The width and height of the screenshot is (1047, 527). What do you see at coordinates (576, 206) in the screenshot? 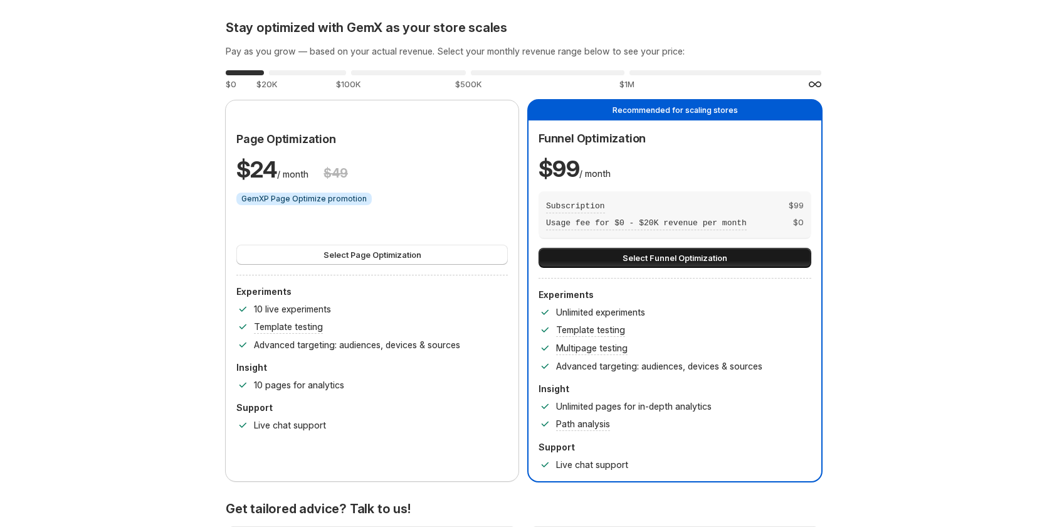
I see `span: Subscription` at bounding box center [576, 206].